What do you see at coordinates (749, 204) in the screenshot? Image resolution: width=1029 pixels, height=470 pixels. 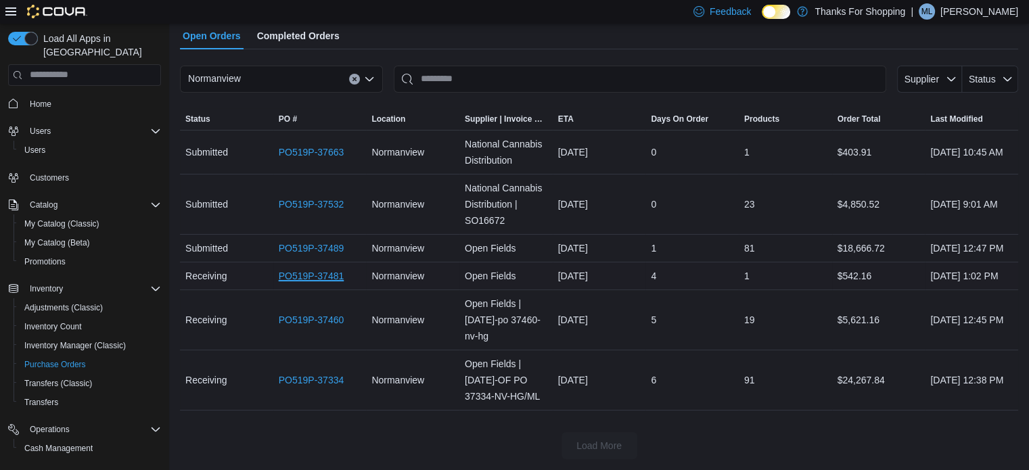 I see `span: 23` at bounding box center [749, 204].